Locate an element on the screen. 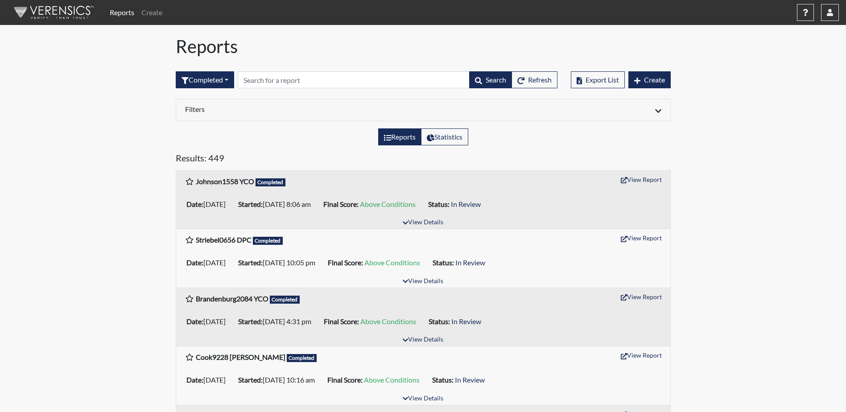 This screenshot has height=412, width=846. b: Striebel0656 DPC is located at coordinates (223, 240).